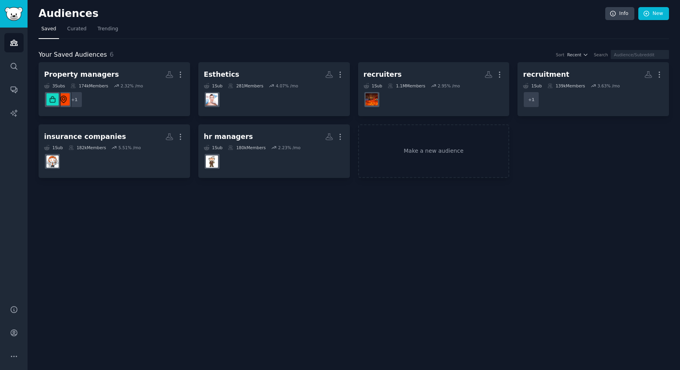 This screenshot has width=680, height=370. Describe the element at coordinates (108, 31) in the screenshot. I see `a: Trending` at that location.